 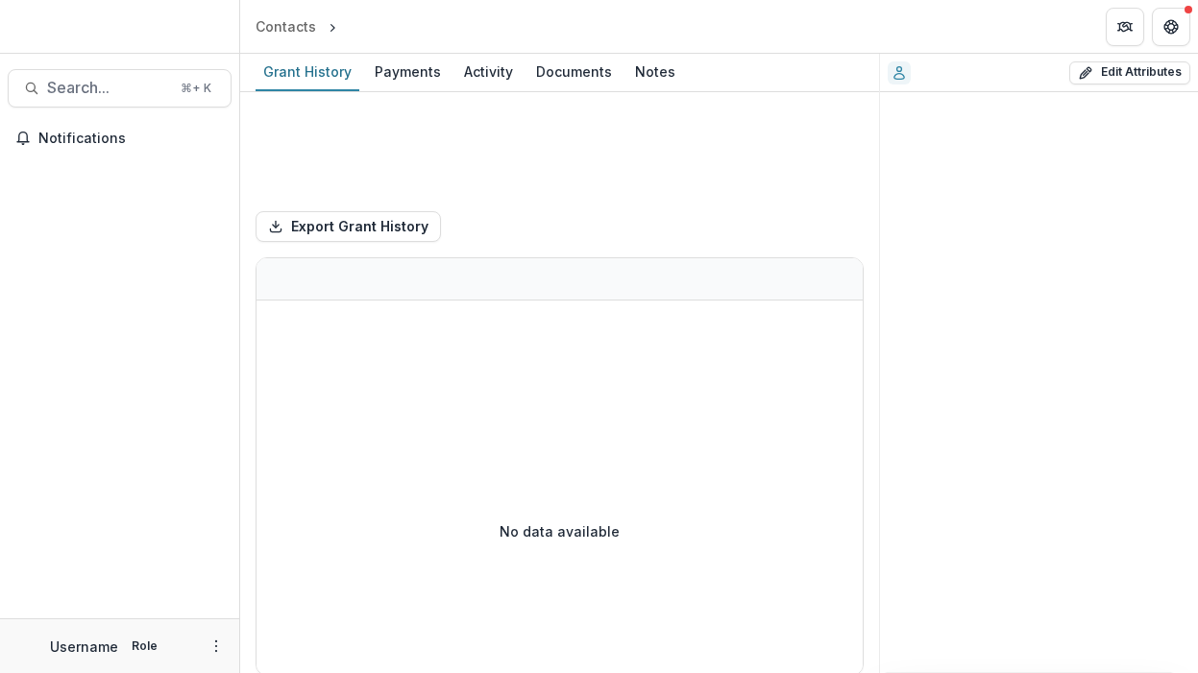 I want to click on a: Contacts, so click(x=285, y=26).